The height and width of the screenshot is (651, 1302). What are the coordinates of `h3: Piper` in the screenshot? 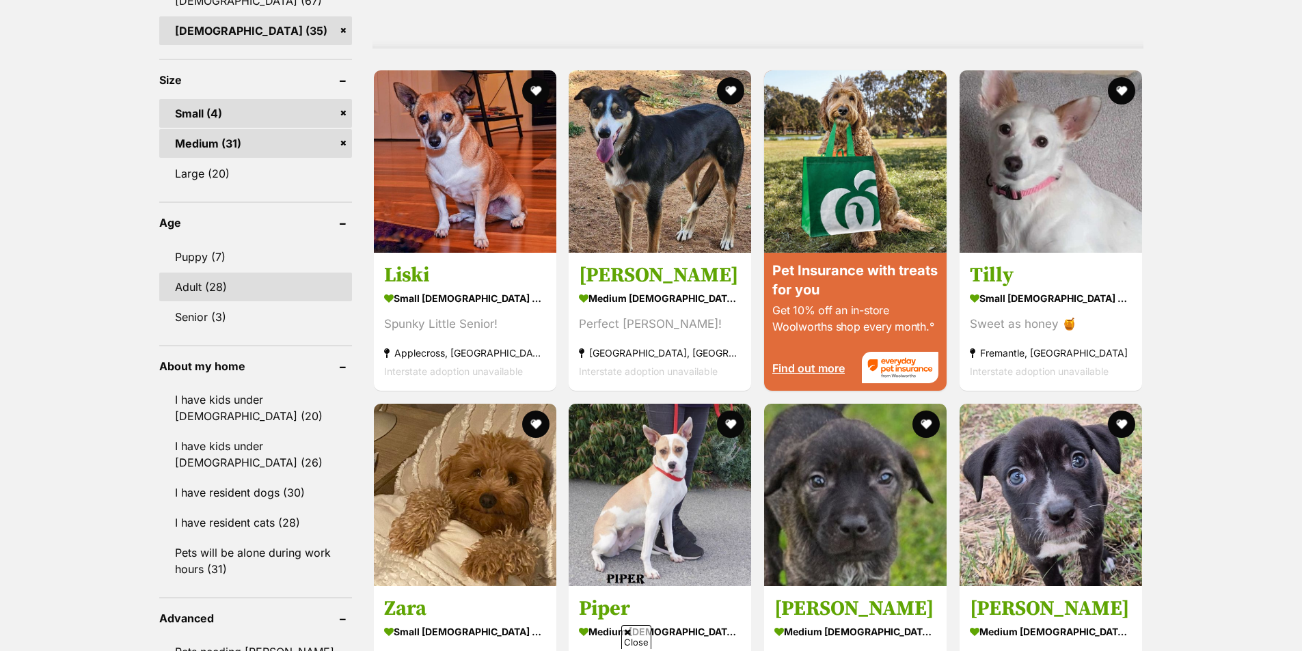 It's located at (659, 609).